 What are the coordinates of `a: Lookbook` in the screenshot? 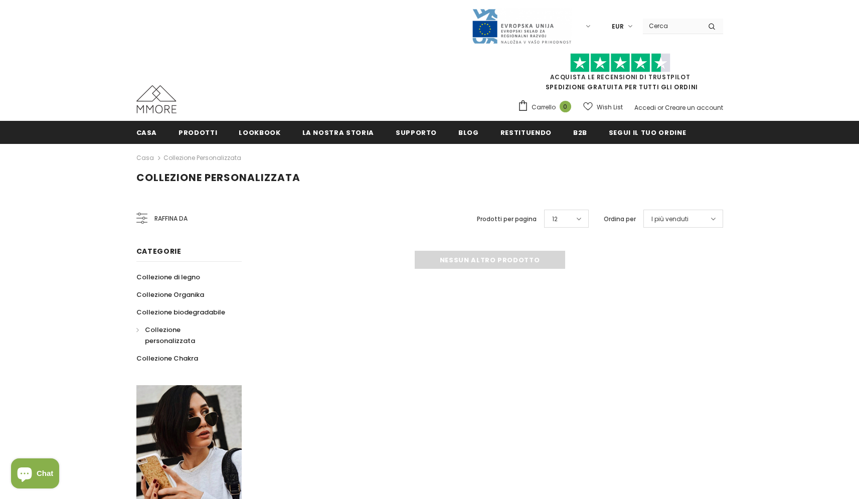 It's located at (259, 132).